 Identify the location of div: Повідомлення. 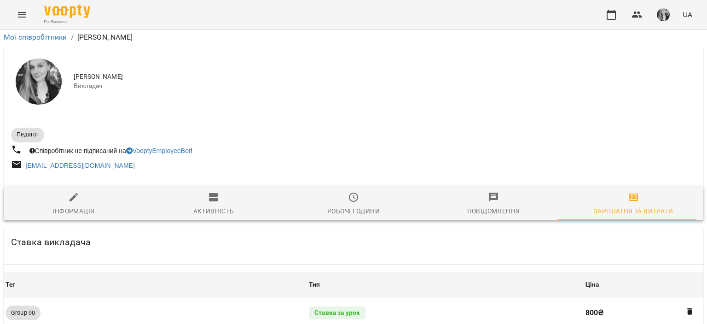
(494, 211).